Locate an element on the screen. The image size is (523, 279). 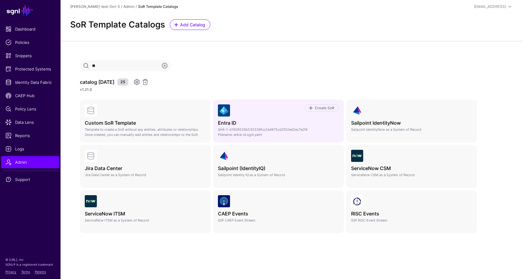
span: Policies is located at coordinates (30, 42).